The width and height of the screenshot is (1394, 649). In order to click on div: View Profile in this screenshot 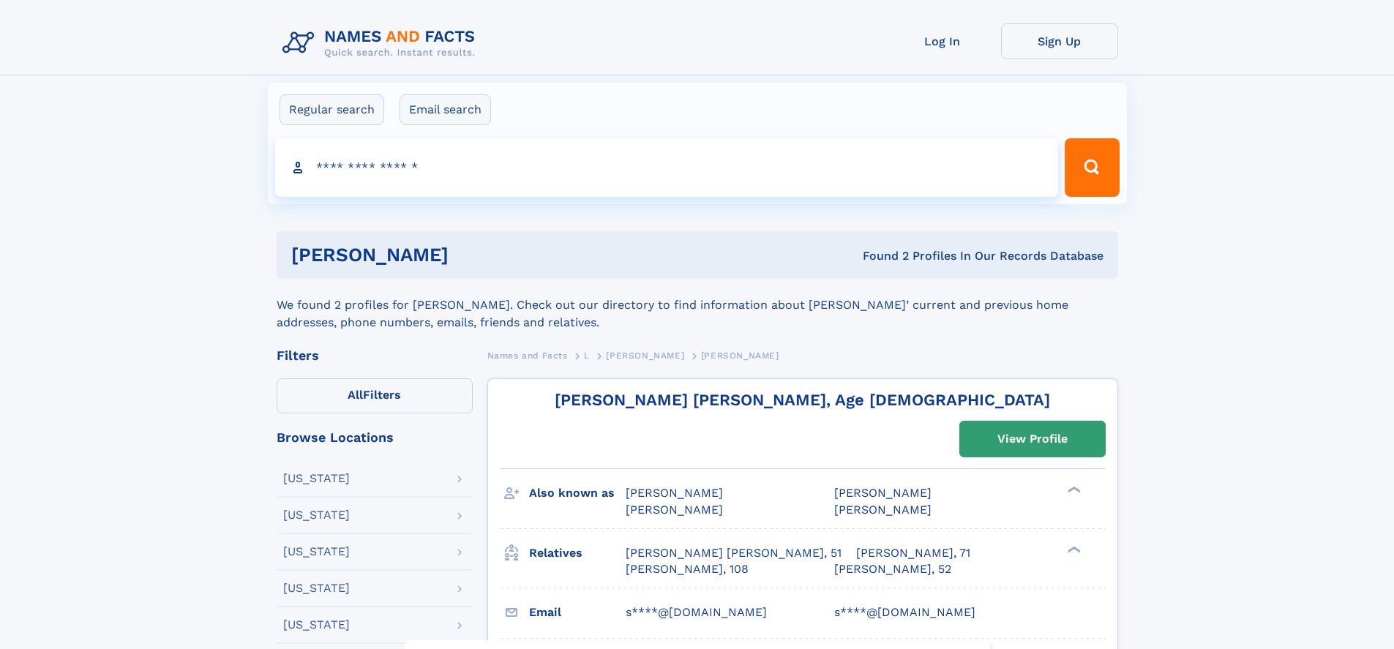, I will do `click(1033, 439)`.